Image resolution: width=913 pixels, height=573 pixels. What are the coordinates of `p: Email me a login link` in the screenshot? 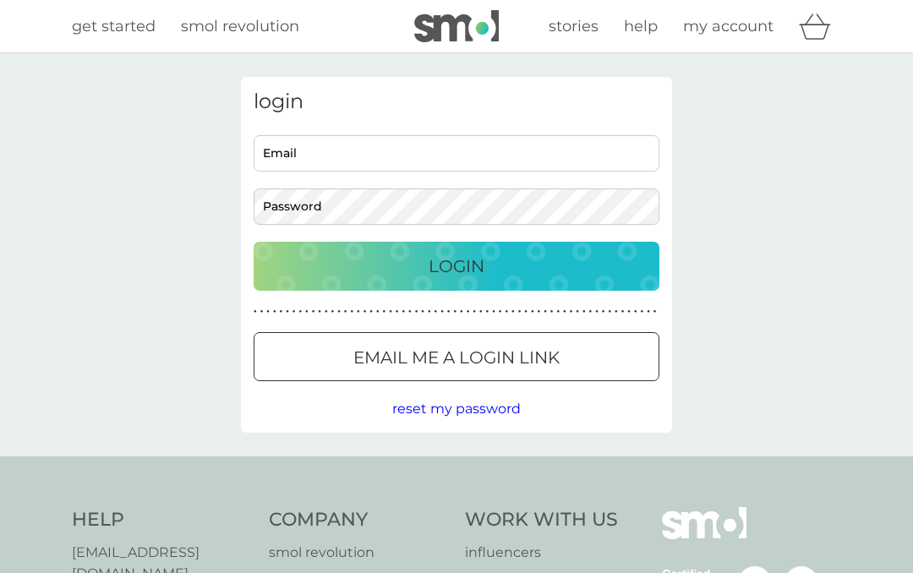 It's located at (456, 357).